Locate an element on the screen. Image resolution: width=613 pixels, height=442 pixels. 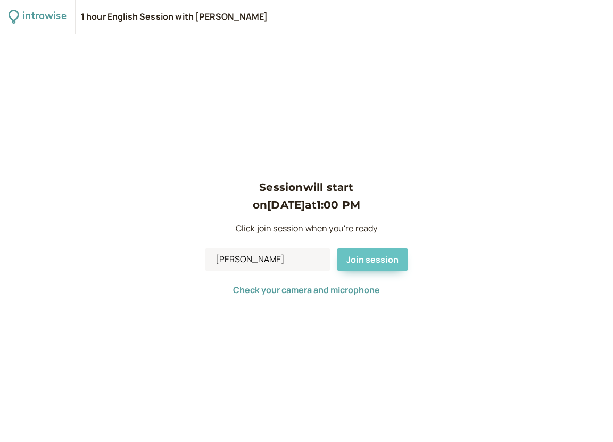
input: Your Name is located at coordinates (268, 260).